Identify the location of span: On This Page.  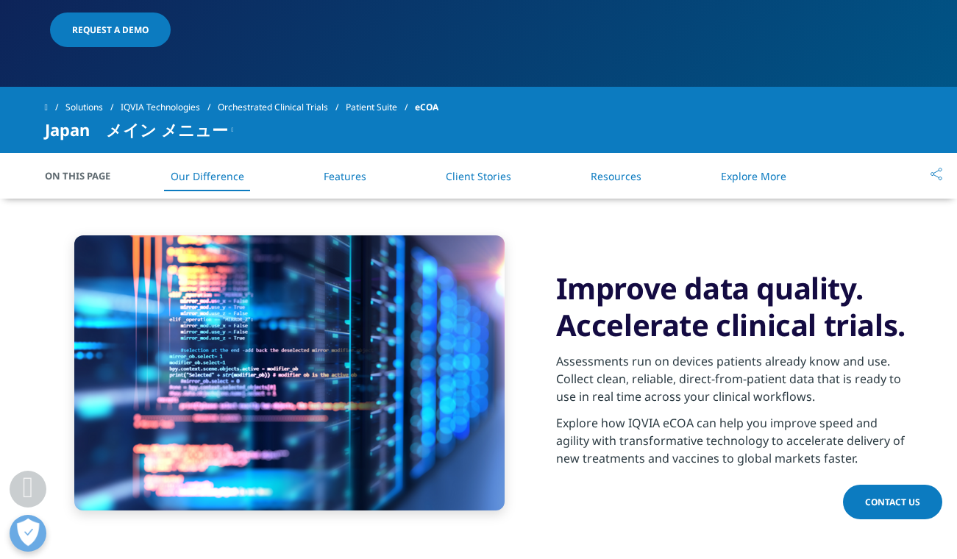
(85, 176).